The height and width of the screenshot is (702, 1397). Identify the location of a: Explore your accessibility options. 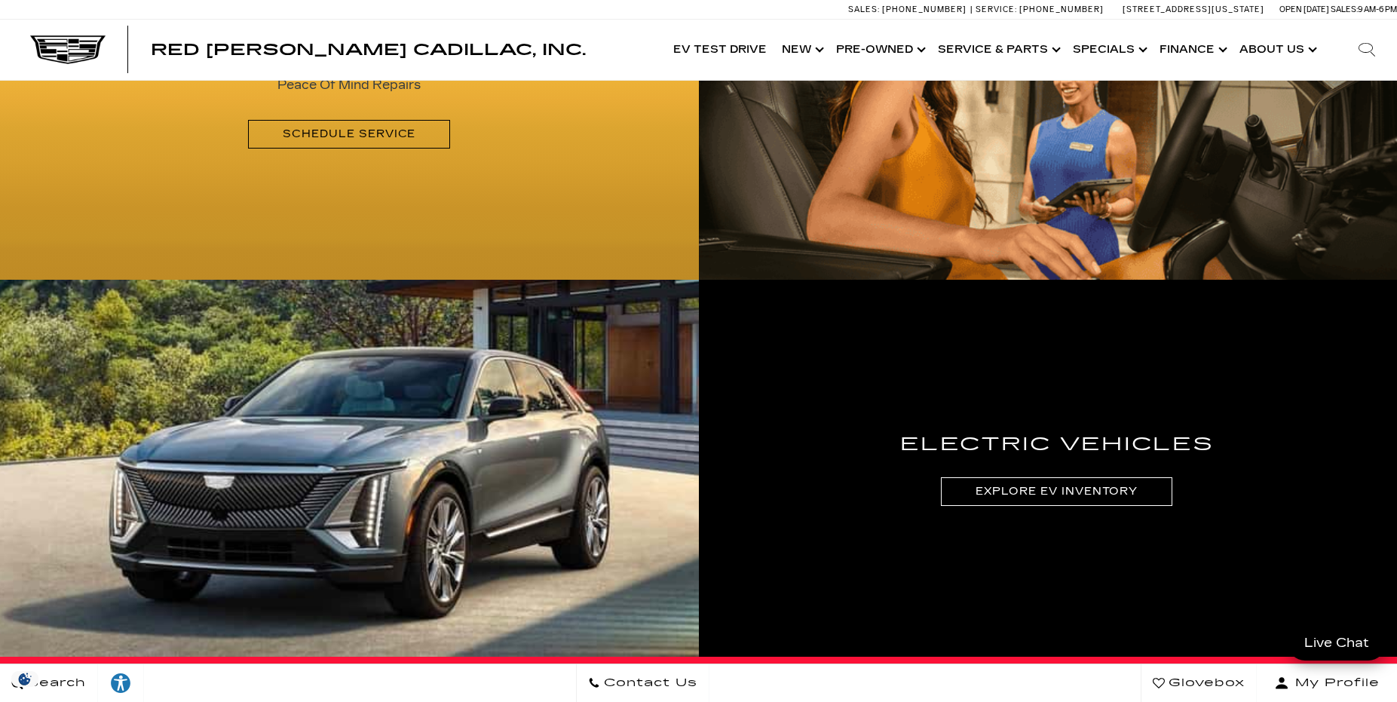
(121, 683).